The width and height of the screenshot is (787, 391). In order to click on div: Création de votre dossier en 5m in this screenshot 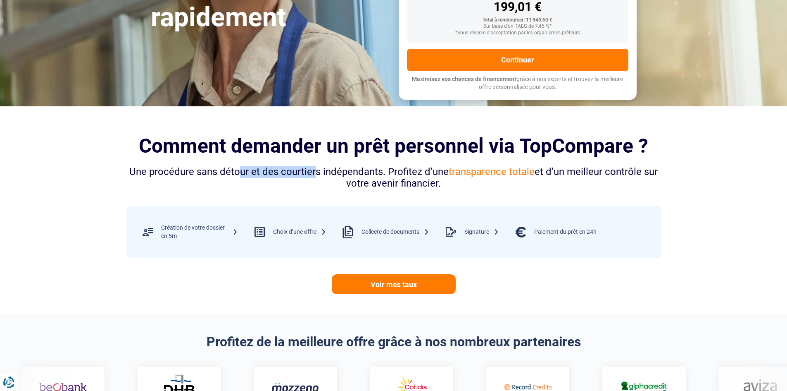, I will do `click(200, 231)`.